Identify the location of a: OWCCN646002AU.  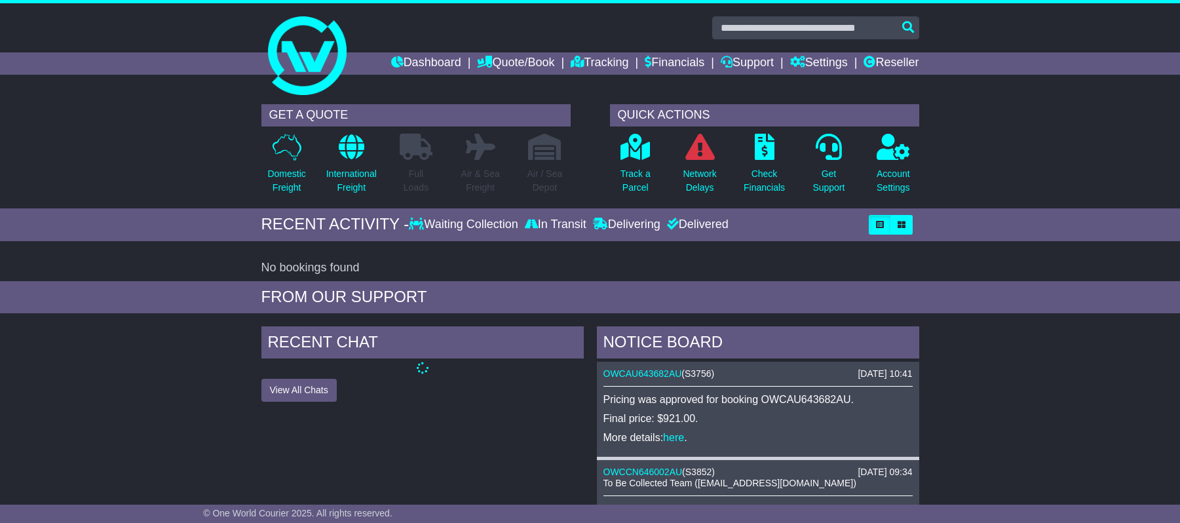
(643, 472).